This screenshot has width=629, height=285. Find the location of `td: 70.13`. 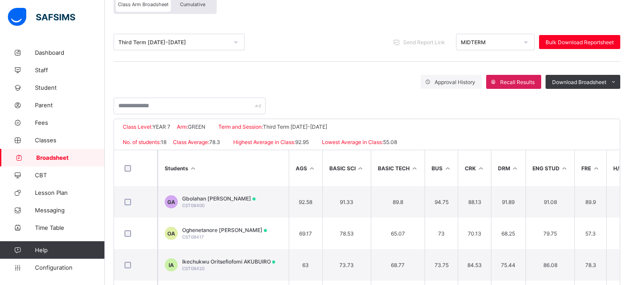

td: 70.13 is located at coordinates (475, 233).